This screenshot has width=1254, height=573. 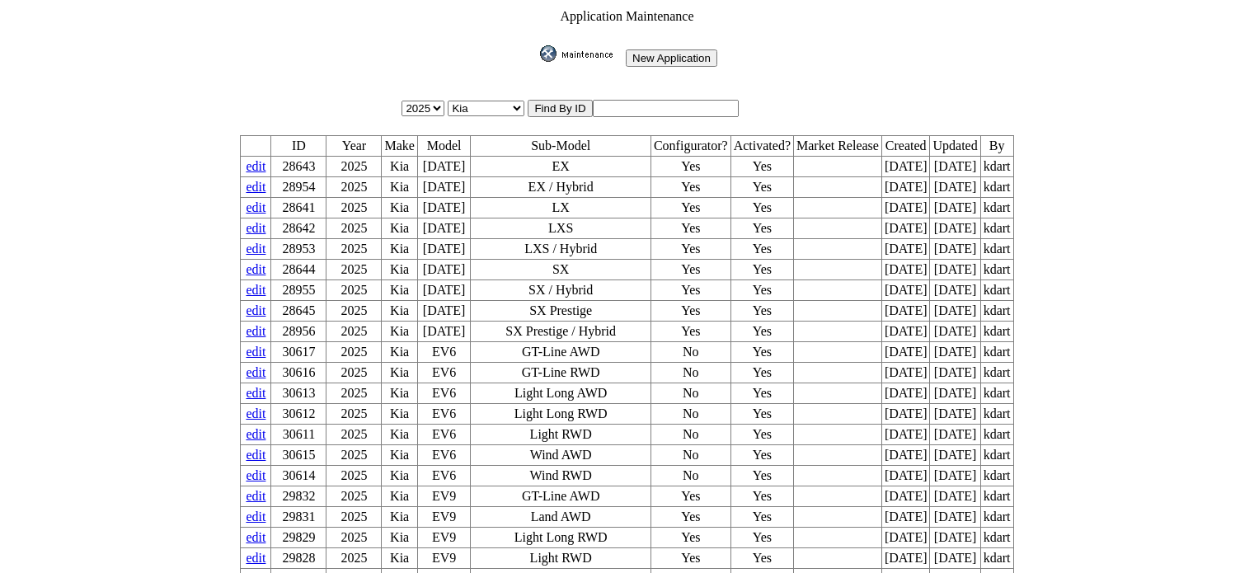 What do you see at coordinates (298, 269) in the screenshot?
I see `td: 28644` at bounding box center [298, 269].